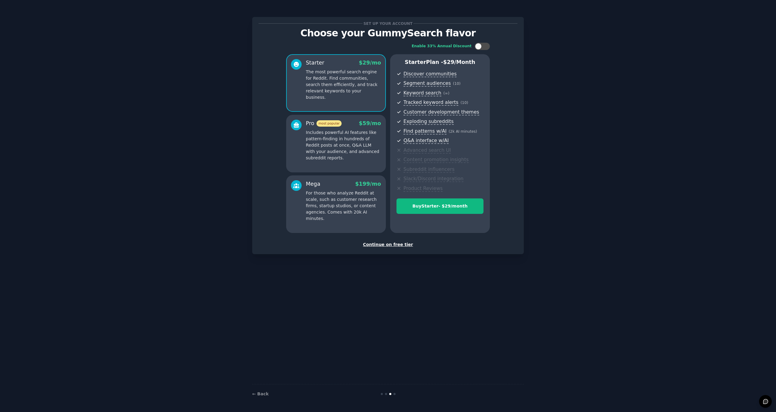  I want to click on span: $ 59 /mo, so click(370, 123).